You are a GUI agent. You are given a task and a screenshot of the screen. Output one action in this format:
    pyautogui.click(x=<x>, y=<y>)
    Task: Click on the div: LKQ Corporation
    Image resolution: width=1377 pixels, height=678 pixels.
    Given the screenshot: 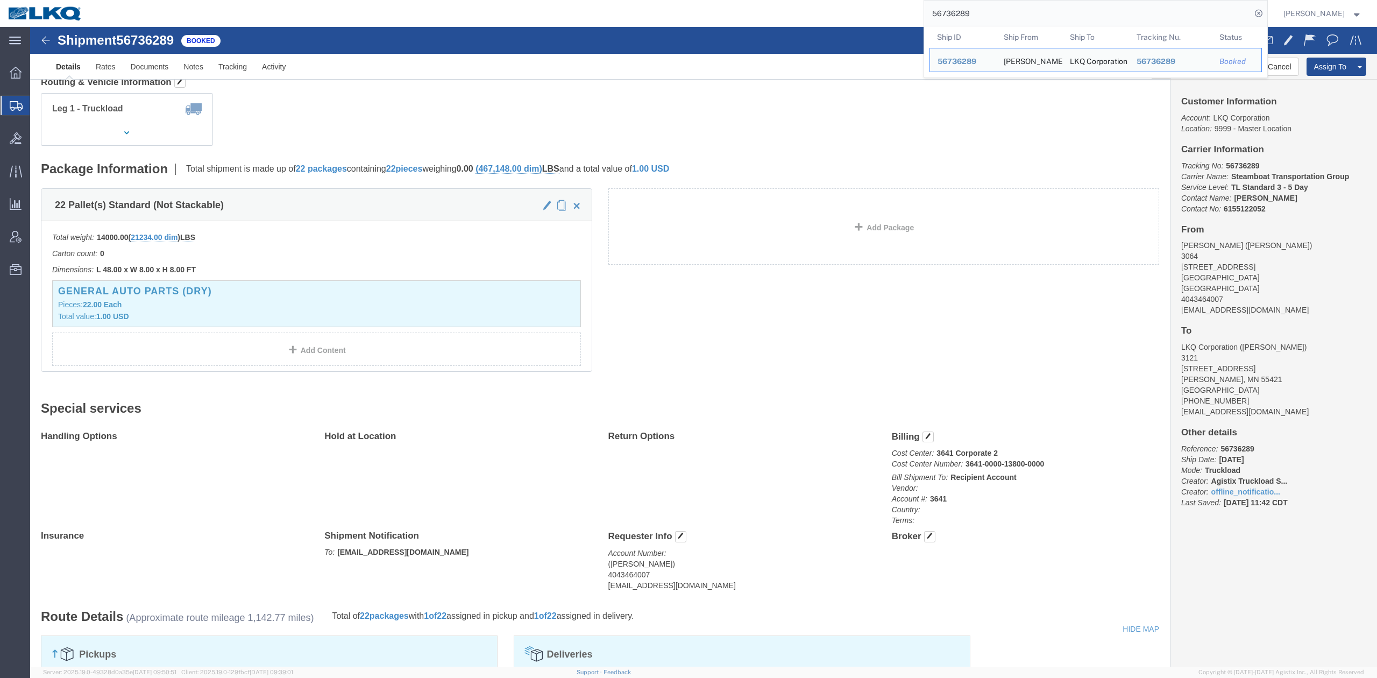 What is the action you would take?
    pyautogui.click(x=1096, y=60)
    